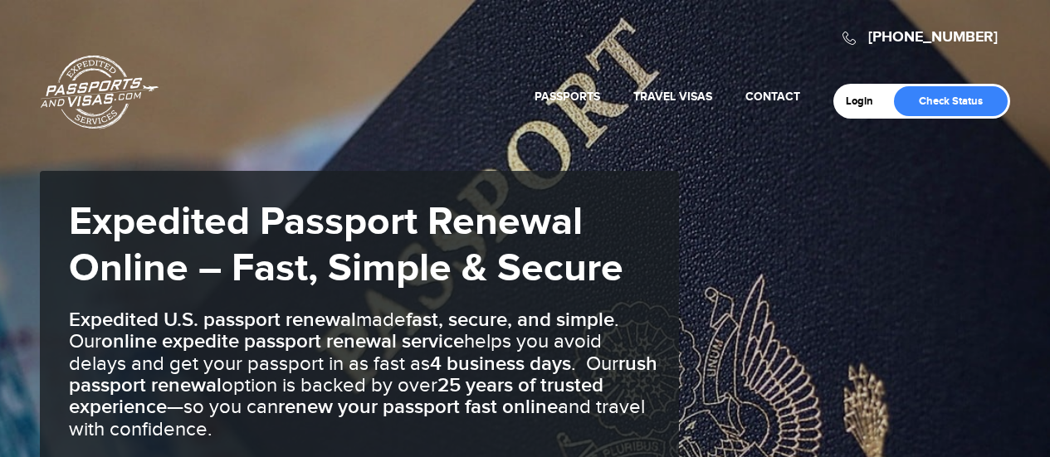  Describe the element at coordinates (773, 96) in the screenshot. I see `a: Contact` at that location.